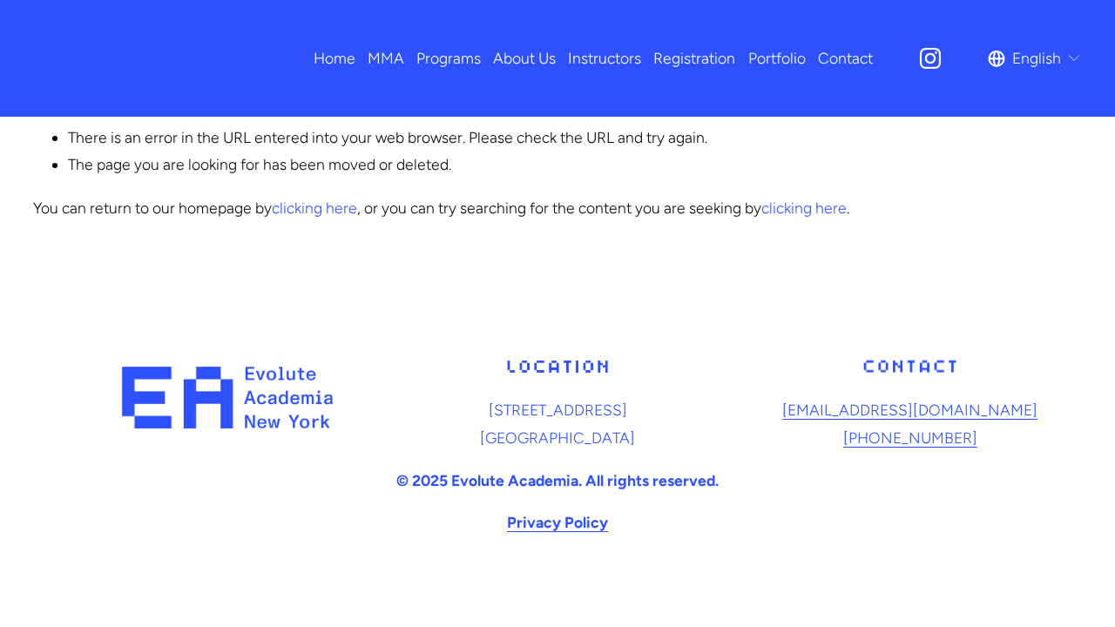  I want to click on a: Portfolio, so click(777, 58).